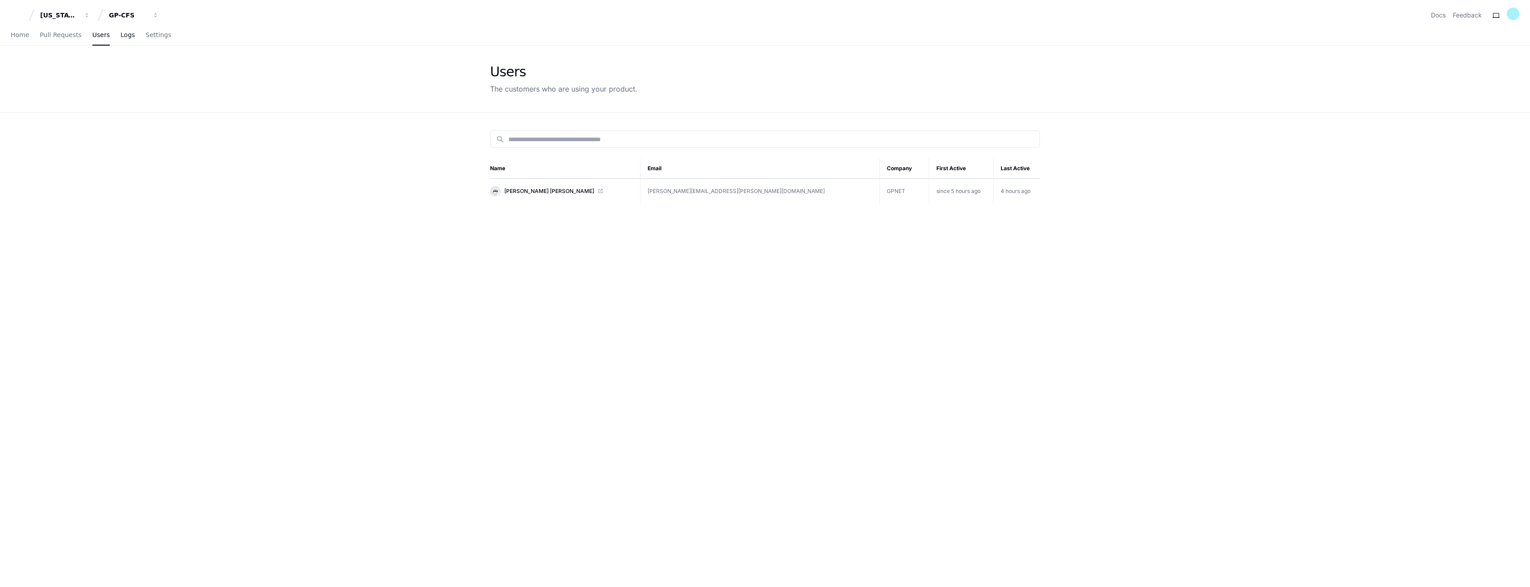  I want to click on span: Home, so click(20, 35).